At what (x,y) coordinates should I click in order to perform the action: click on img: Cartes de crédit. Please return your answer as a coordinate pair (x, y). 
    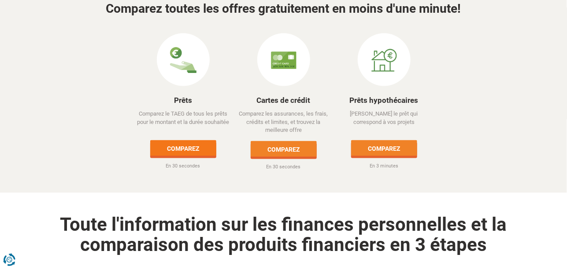
    Looking at the image, I should click on (284, 60).